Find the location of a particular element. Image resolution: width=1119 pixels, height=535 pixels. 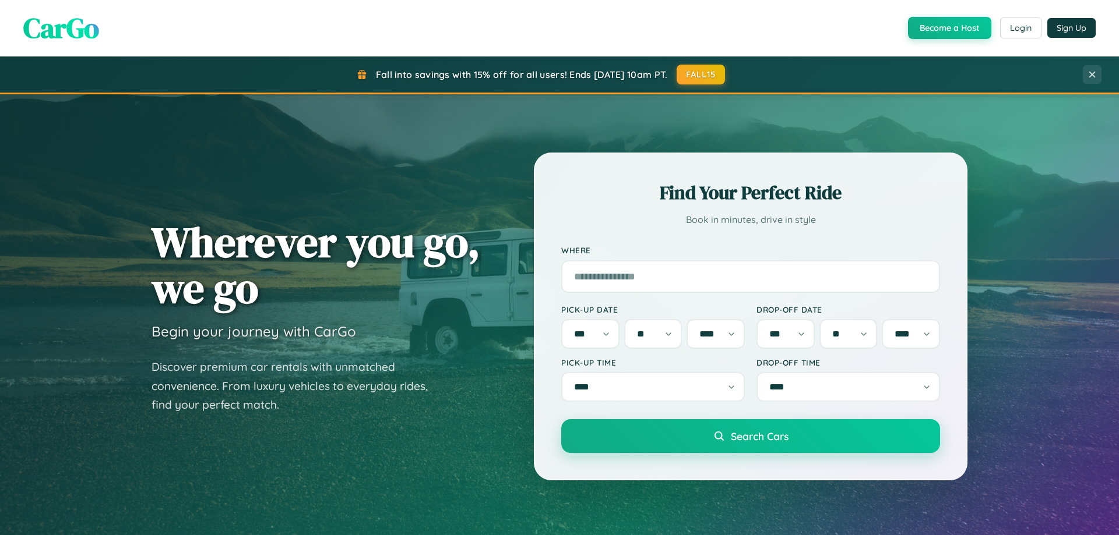

label: Drop-off Date is located at coordinates (848, 309).